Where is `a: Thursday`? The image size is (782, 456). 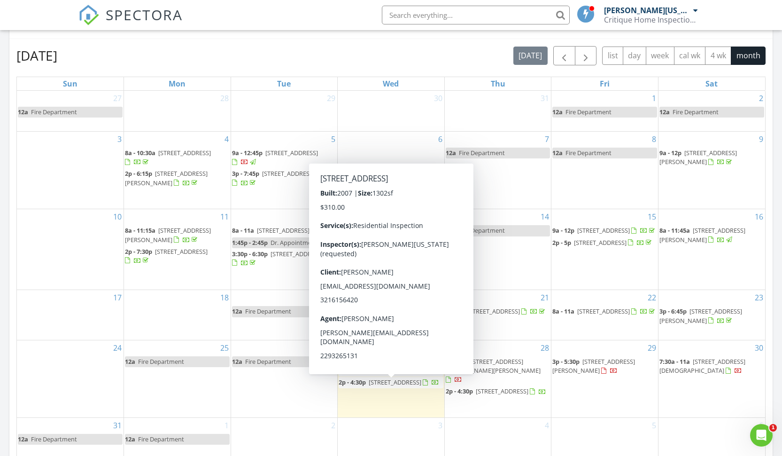
a: Thursday is located at coordinates (498, 84).